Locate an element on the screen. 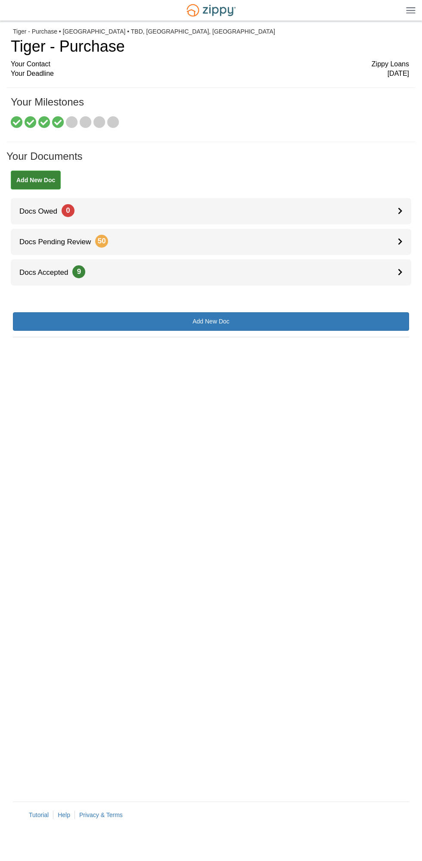  span: Docs Pending Review is located at coordinates (59, 242).